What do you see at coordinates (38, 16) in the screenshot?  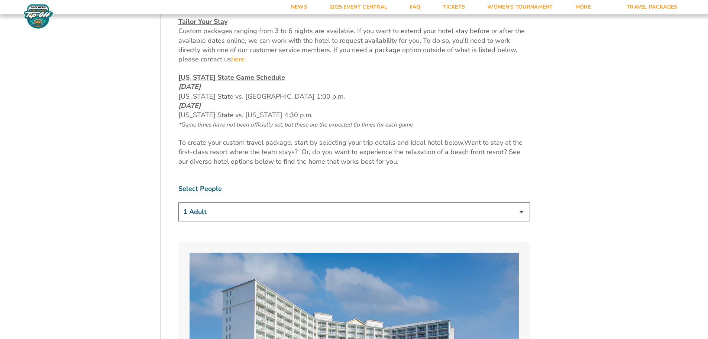 I see `img: Fort Myers Tip-Off` at bounding box center [38, 16].